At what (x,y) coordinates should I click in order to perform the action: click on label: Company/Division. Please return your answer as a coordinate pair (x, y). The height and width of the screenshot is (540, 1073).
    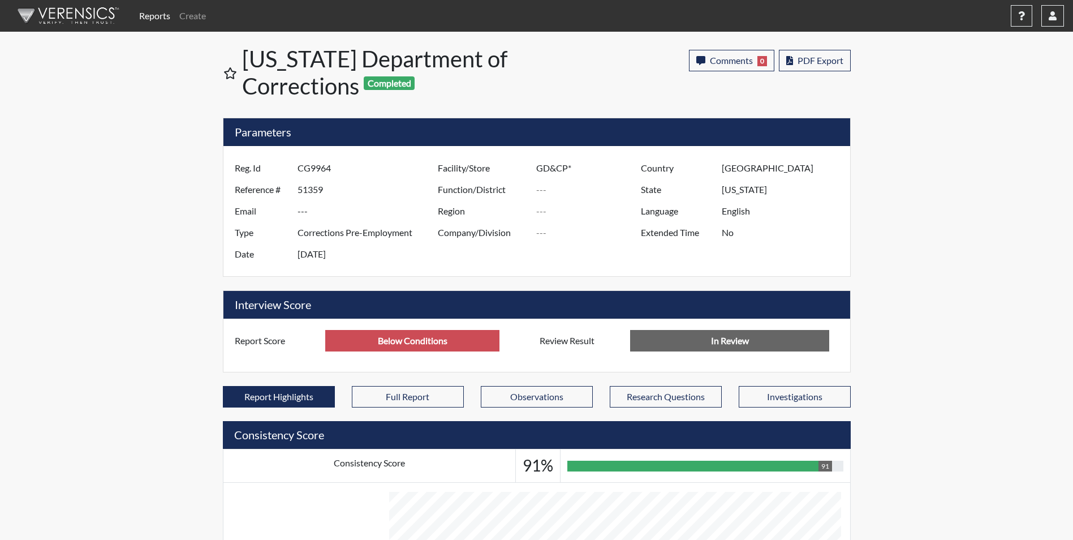
    Looking at the image, I should click on (483, 232).